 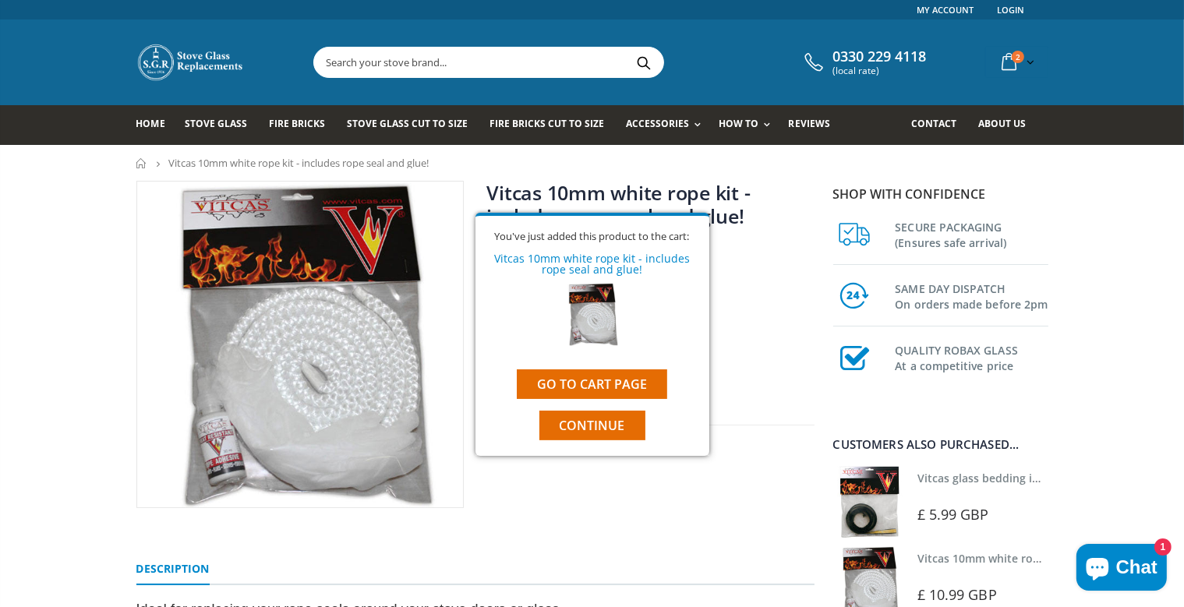 I want to click on h3: SECURE PACKAGING (Ensures safe arrival), so click(x=972, y=234).